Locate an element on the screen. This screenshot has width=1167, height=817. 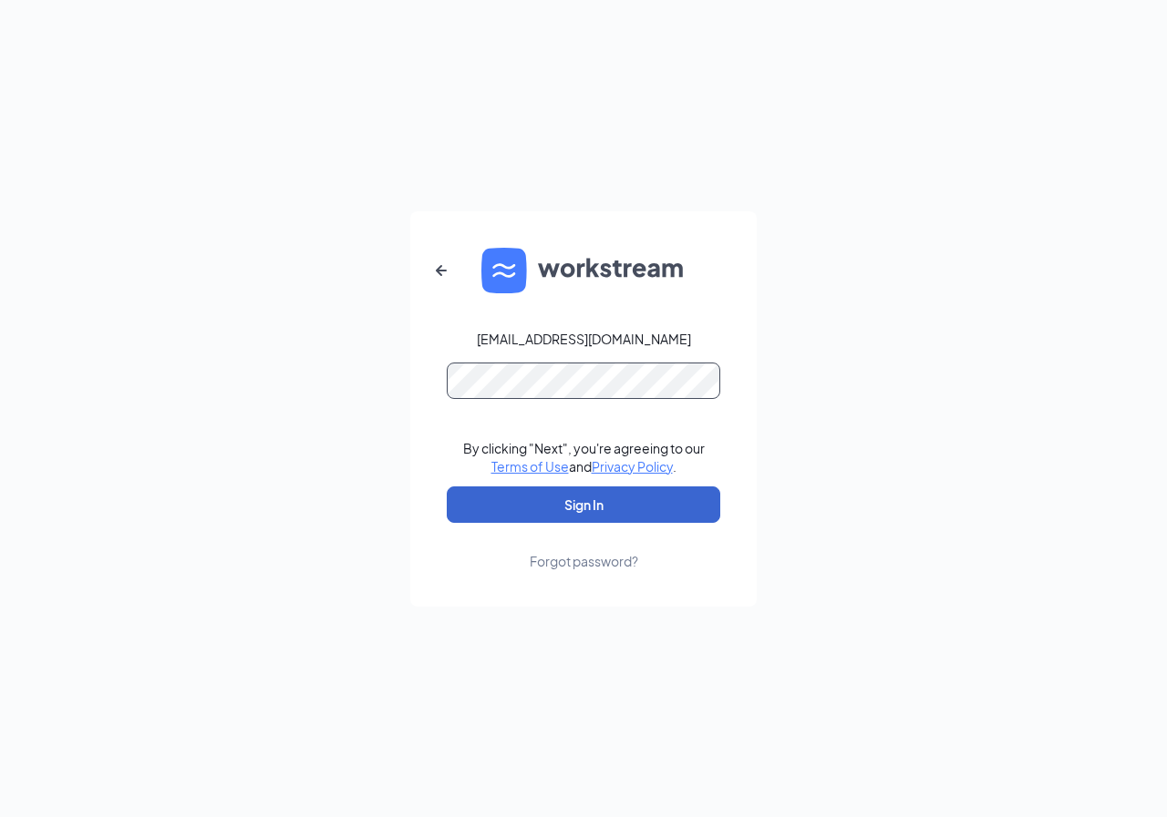
div: By clicking "Next", you're agreeing to our and . is located at coordinates (583, 457).